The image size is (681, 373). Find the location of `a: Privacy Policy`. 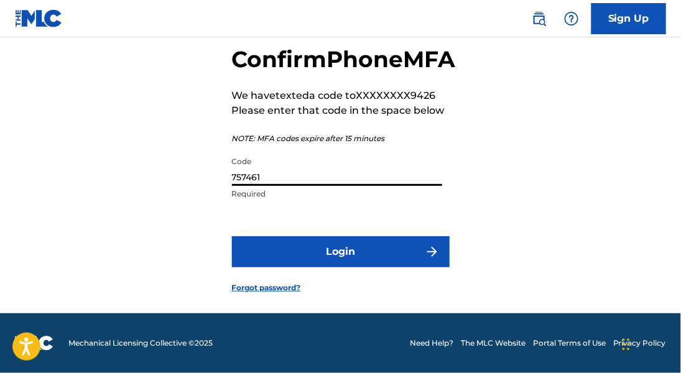

a: Privacy Policy is located at coordinates (639, 343).